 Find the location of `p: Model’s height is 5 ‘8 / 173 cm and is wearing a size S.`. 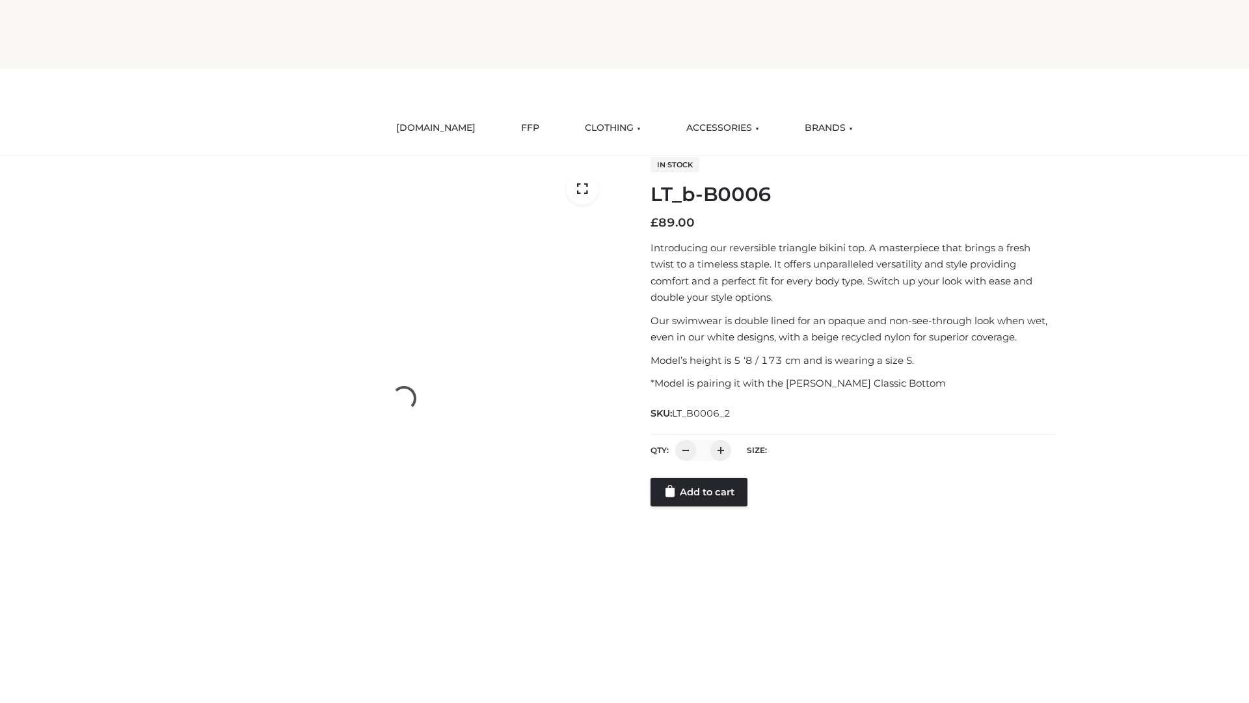

p: Model’s height is 5 ‘8 / 173 cm and is wearing a size S. is located at coordinates (853, 360).